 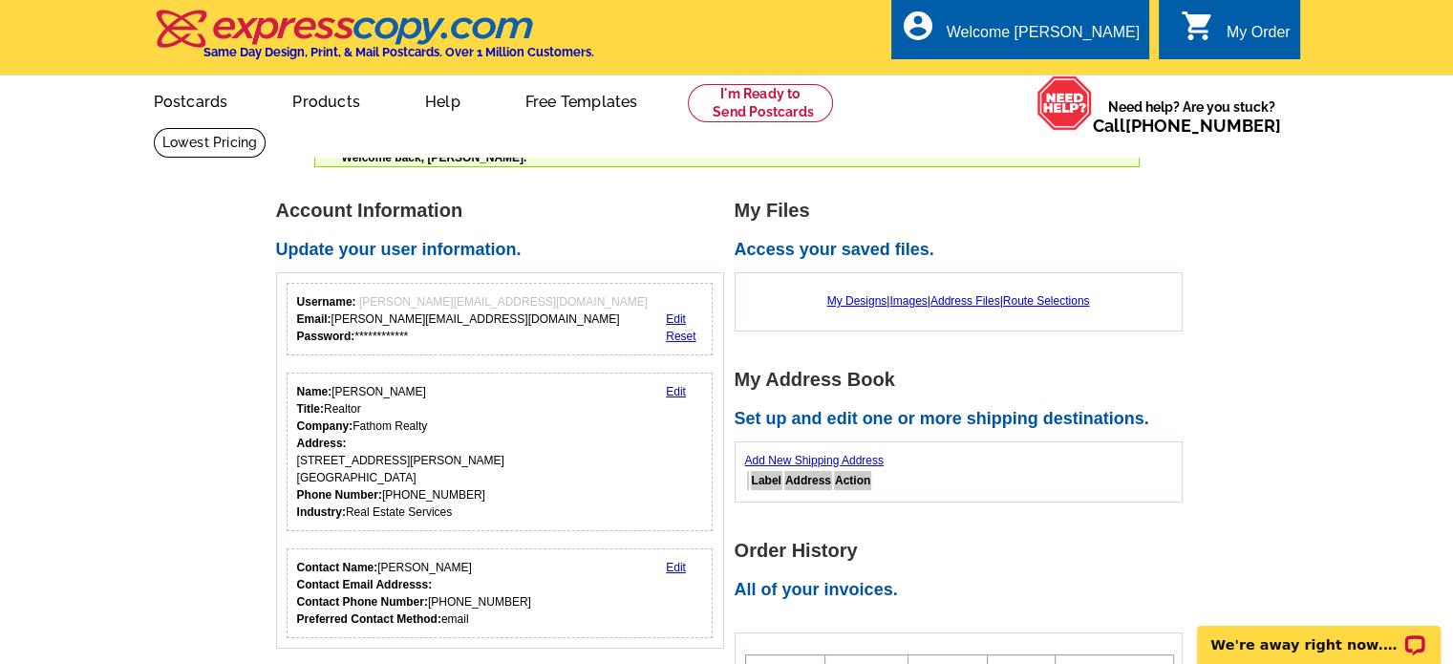 What do you see at coordinates (442, 99) in the screenshot?
I see `a: Help` at bounding box center [442, 99].